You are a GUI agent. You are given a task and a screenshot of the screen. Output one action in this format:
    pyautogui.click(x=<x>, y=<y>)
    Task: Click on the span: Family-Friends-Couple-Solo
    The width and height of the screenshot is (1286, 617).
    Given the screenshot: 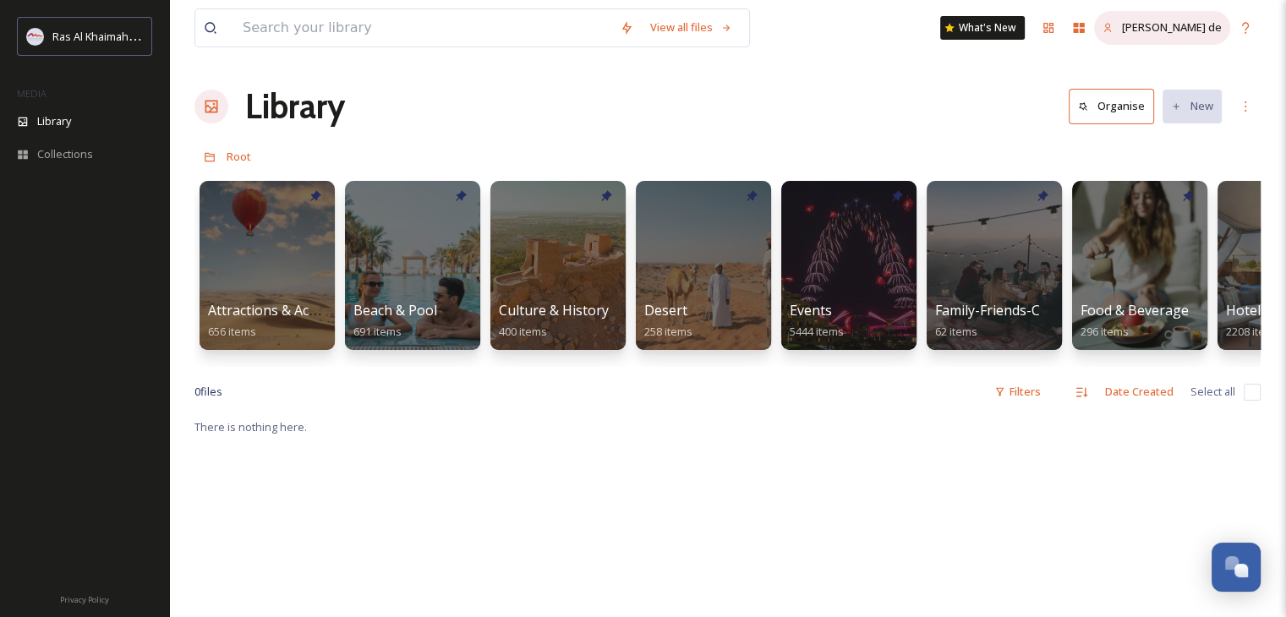 What is the action you would take?
    pyautogui.click(x=1022, y=310)
    